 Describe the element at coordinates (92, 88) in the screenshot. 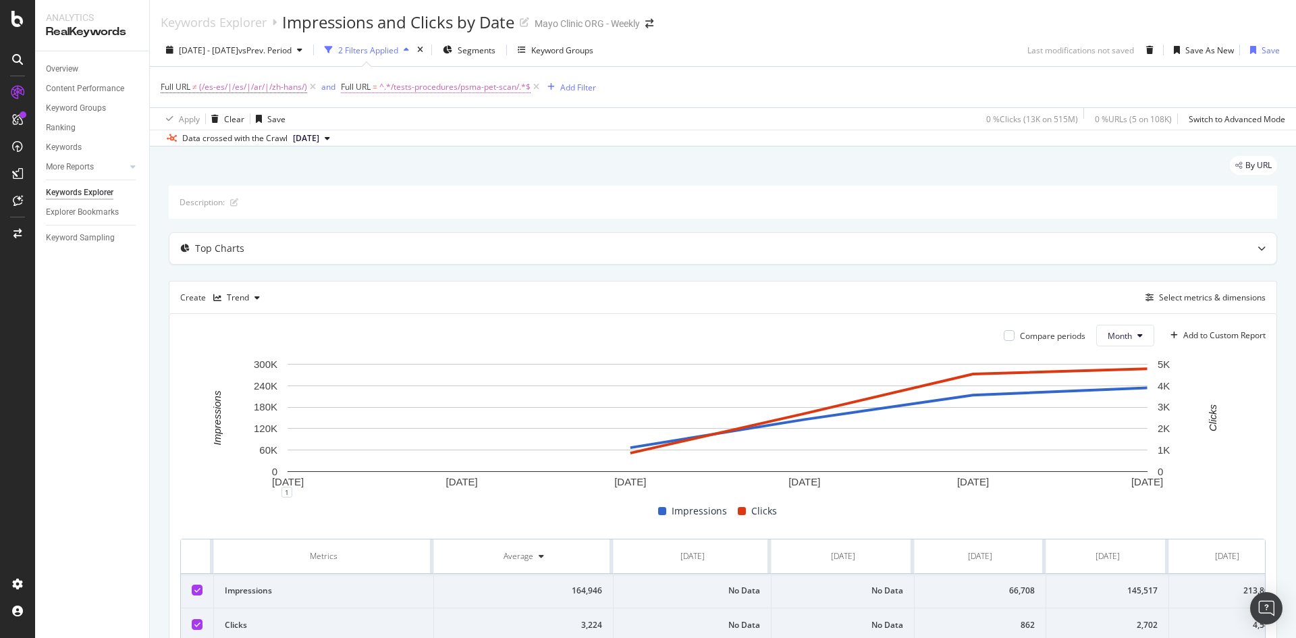

I see `a: Content Performance` at that location.